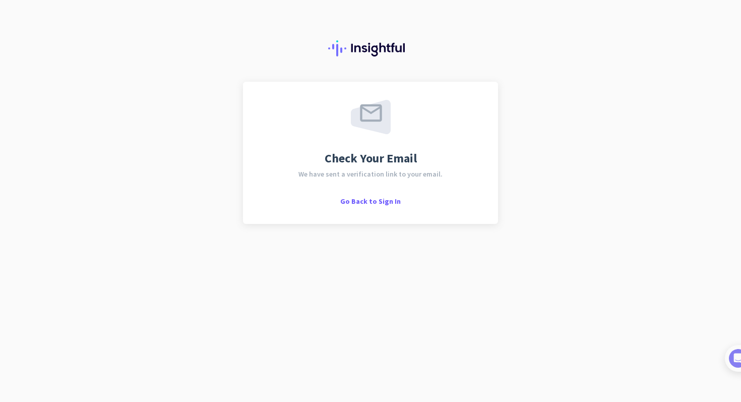 This screenshot has height=402, width=741. I want to click on span: Go Back to Sign In, so click(370, 201).